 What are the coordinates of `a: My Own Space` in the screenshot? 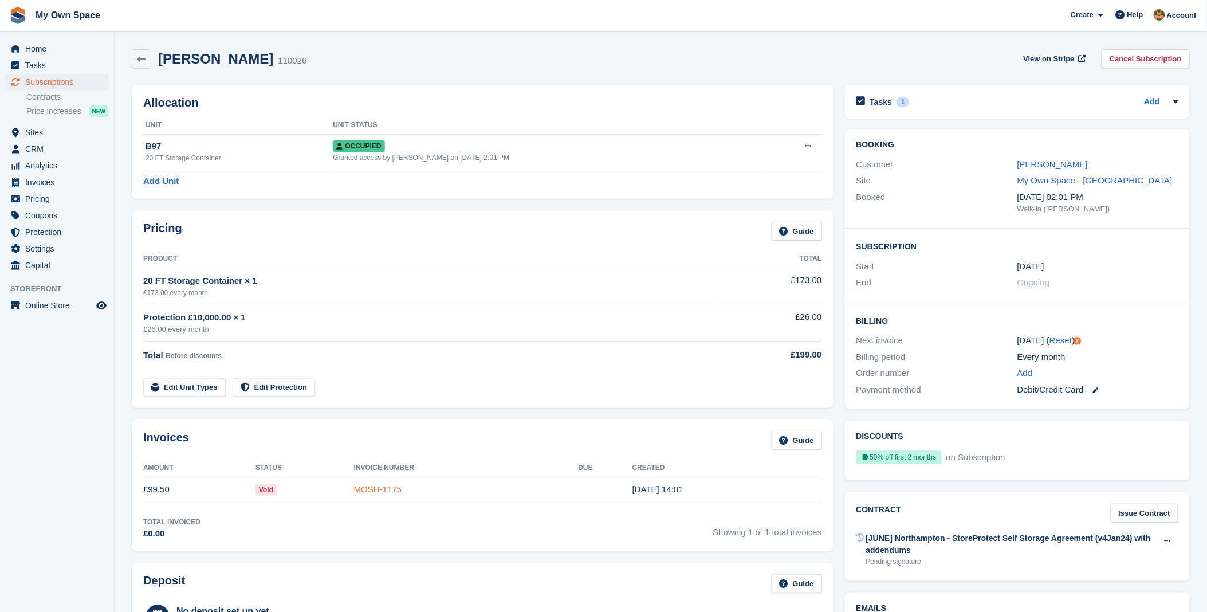 It's located at (68, 15).